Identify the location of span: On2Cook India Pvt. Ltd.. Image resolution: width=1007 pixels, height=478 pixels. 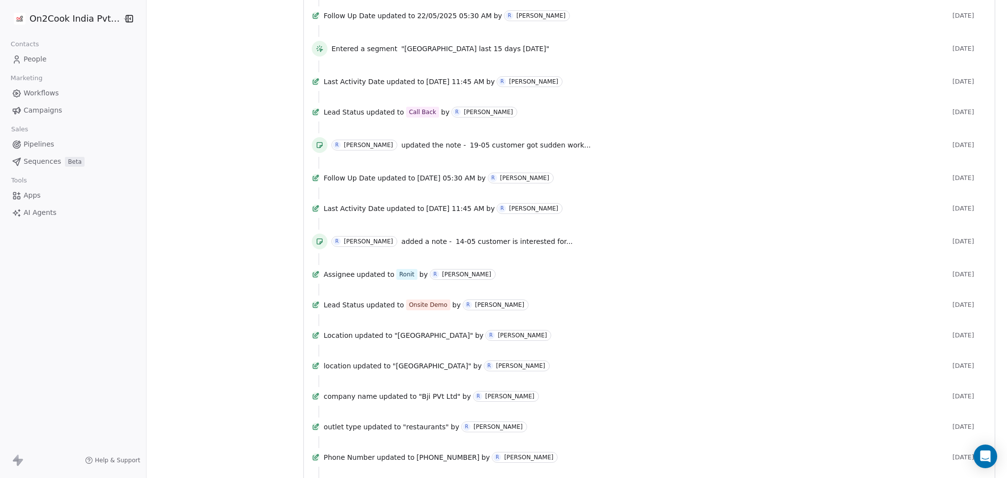
(75, 19).